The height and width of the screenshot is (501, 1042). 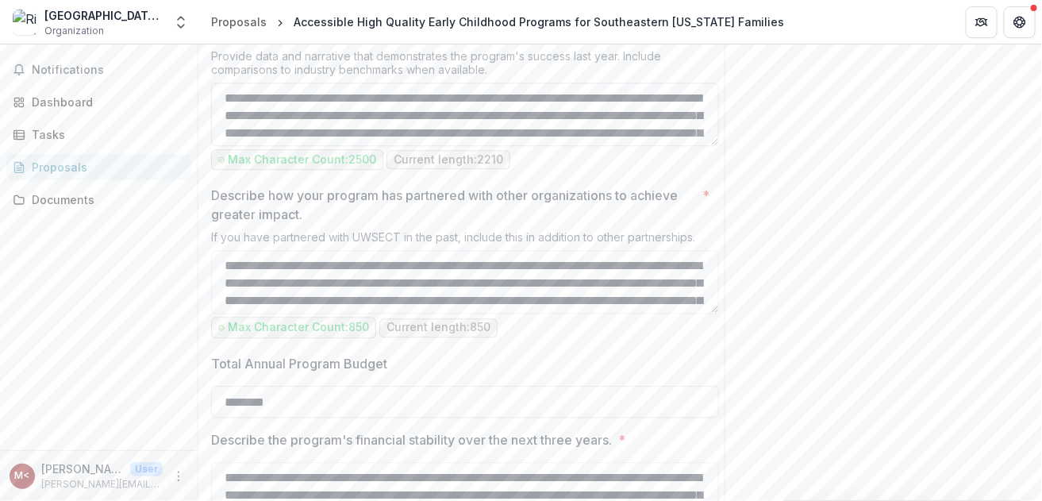 I want to click on p: Describe how your program has partnered with other organizations to achieve greater impact., so click(x=453, y=205).